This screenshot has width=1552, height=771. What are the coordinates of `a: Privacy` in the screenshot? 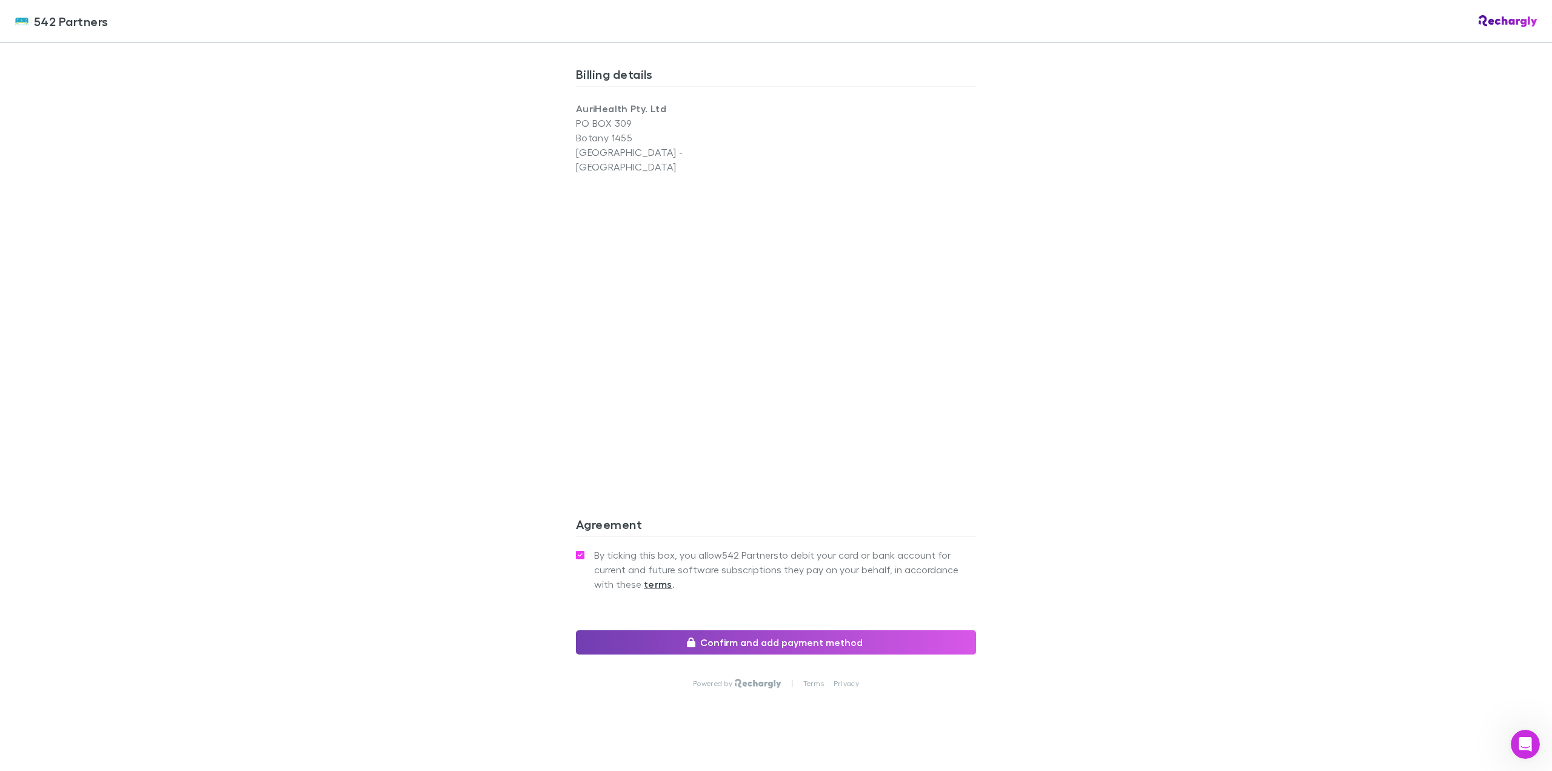 It's located at (846, 683).